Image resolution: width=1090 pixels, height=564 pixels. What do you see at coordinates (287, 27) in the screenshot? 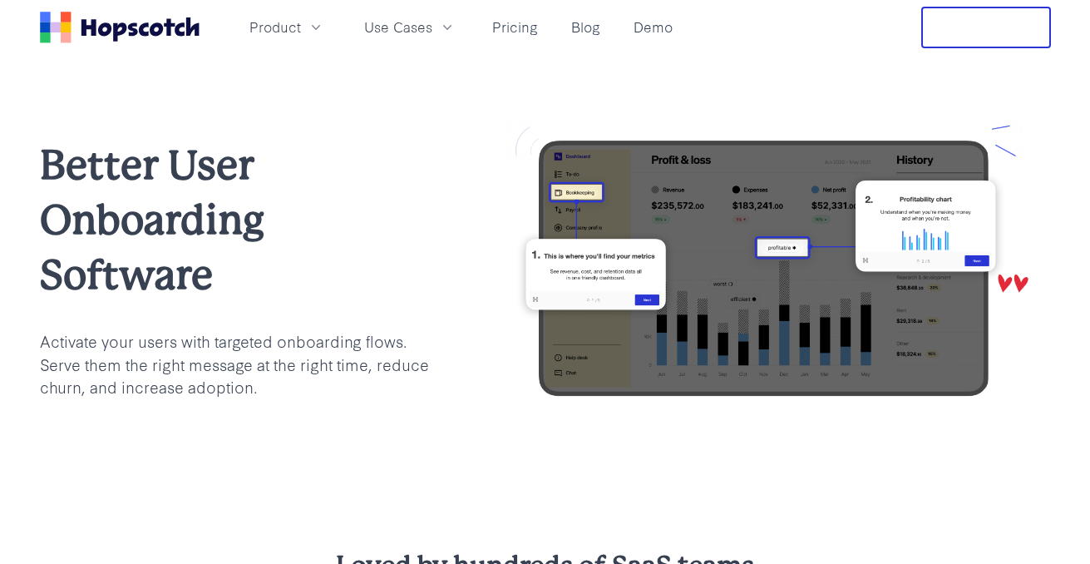
I see `button: Product` at bounding box center [287, 27].